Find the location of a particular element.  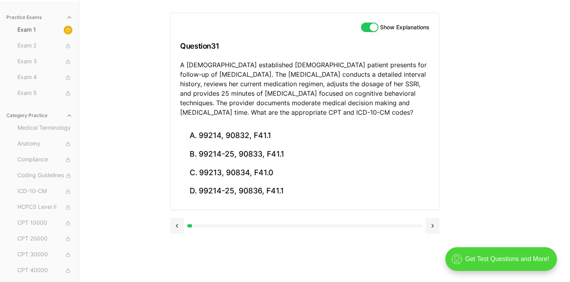

button: Exam 2 is located at coordinates (45, 46).